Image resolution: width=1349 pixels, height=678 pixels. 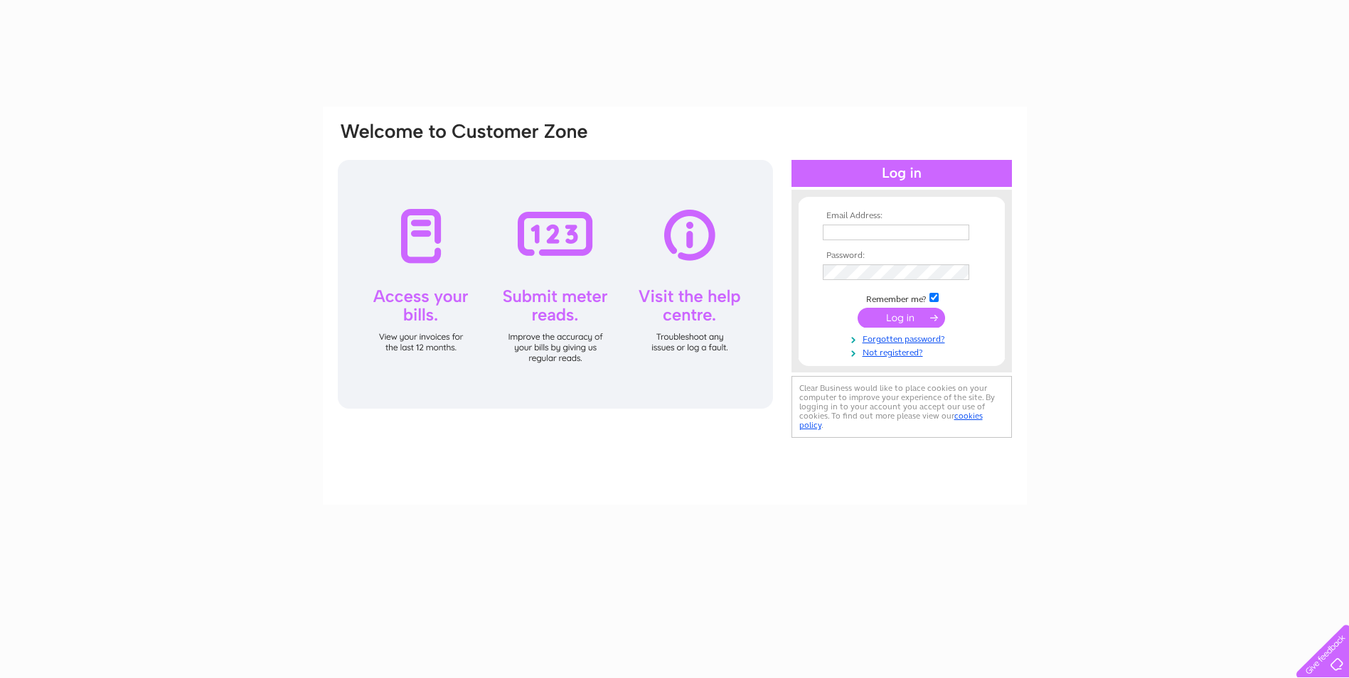 I want to click on th: Email Address:, so click(x=901, y=216).